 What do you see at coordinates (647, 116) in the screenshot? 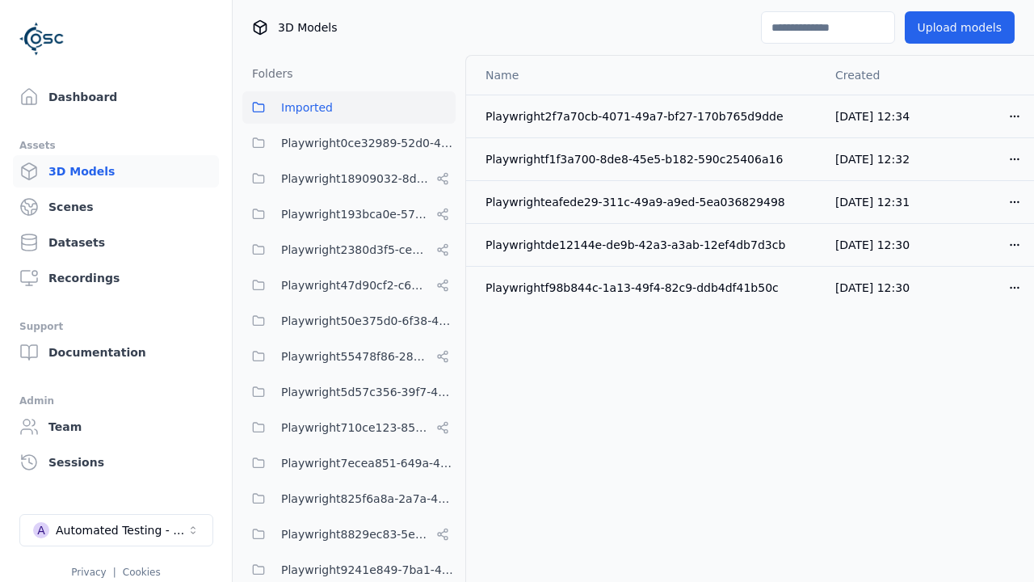
I see `div: Playwright2f7a70cb-4071-49a7-bf27-170b765d9dde` at bounding box center [647, 116].